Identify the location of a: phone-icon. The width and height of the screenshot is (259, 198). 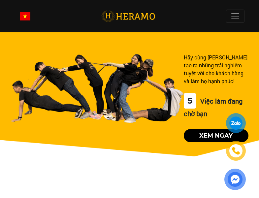
(235, 150).